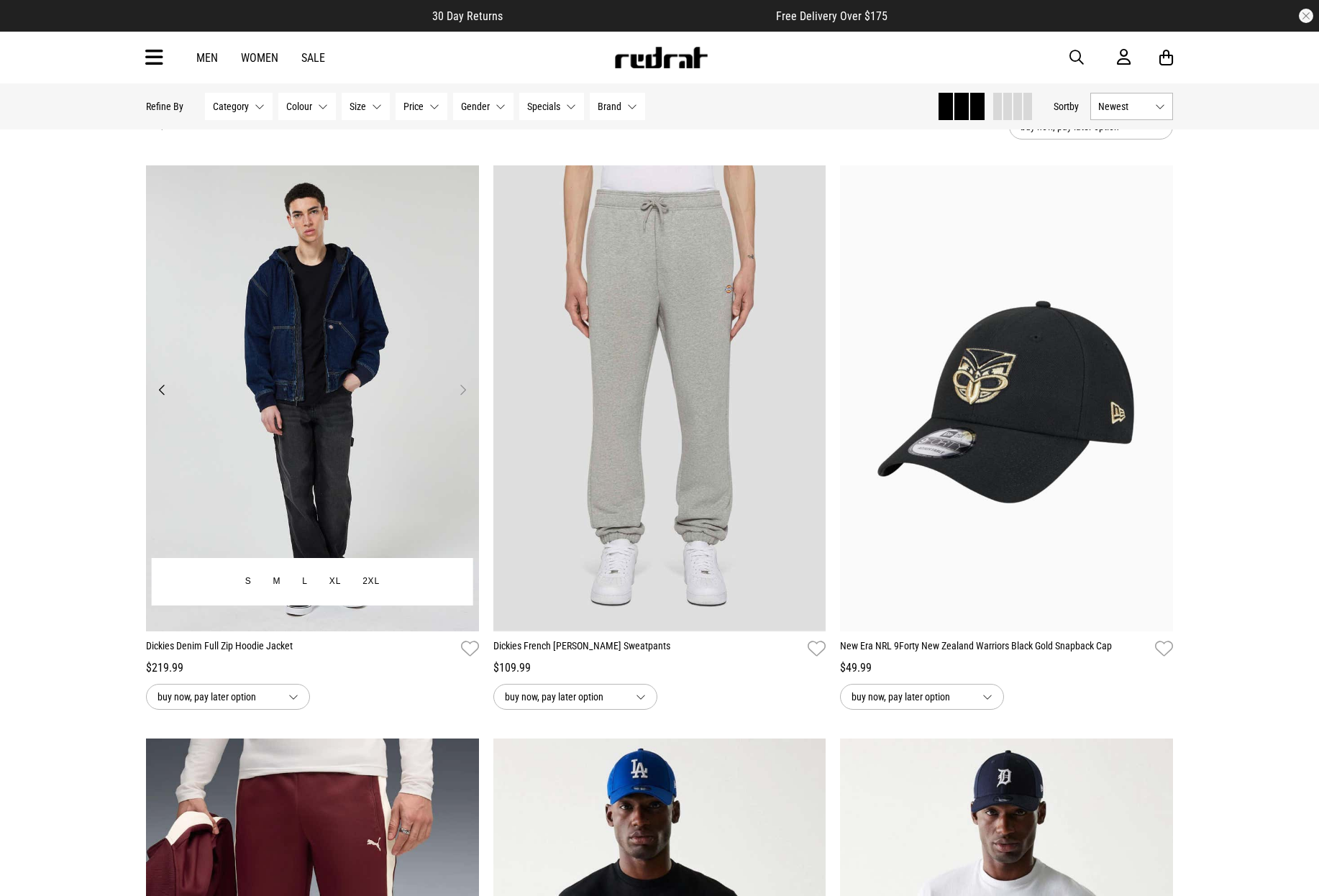  Describe the element at coordinates (162, 389) in the screenshot. I see `button: Previous` at that location.